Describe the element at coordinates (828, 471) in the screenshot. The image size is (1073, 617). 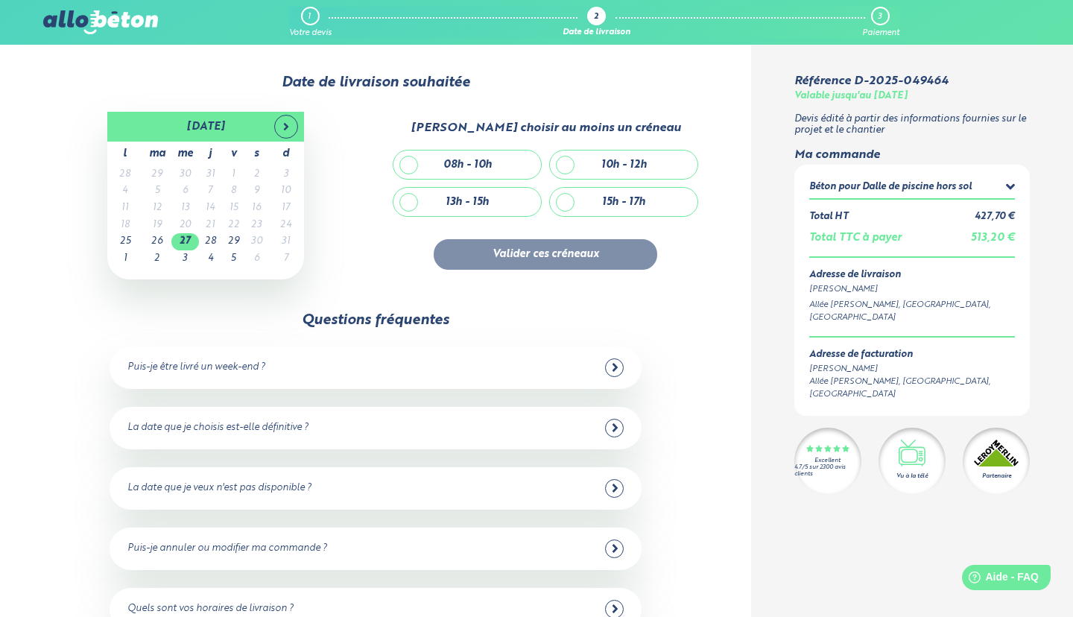
I see `div: 4.7/5 sur 2300 avis clients` at that location.